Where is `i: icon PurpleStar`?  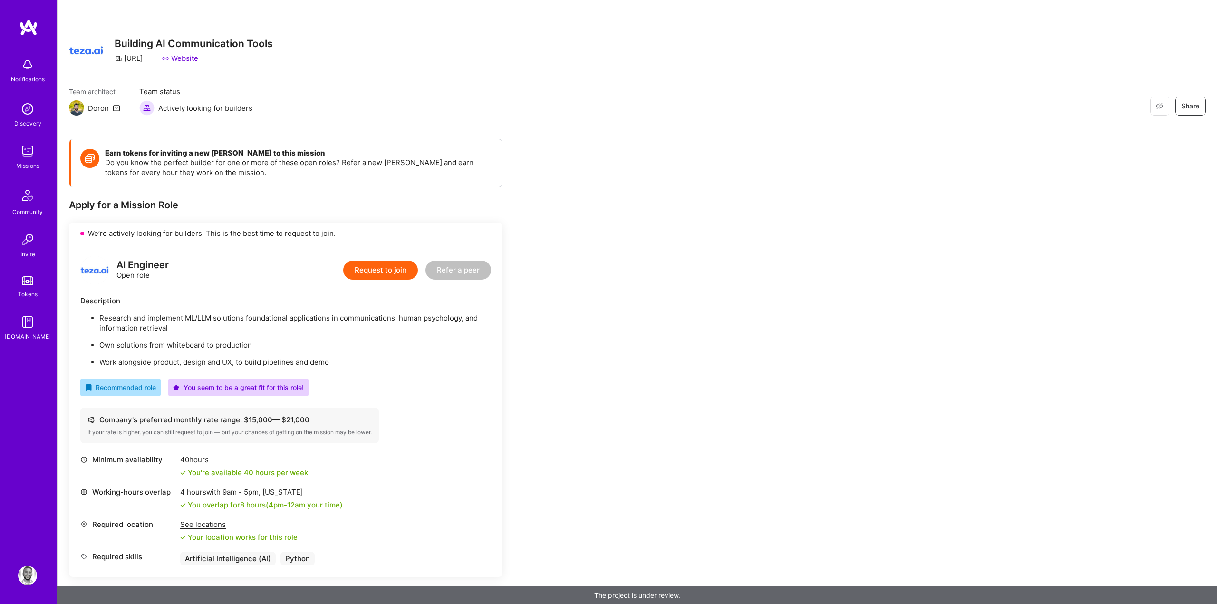
i: icon PurpleStar is located at coordinates (176, 387).